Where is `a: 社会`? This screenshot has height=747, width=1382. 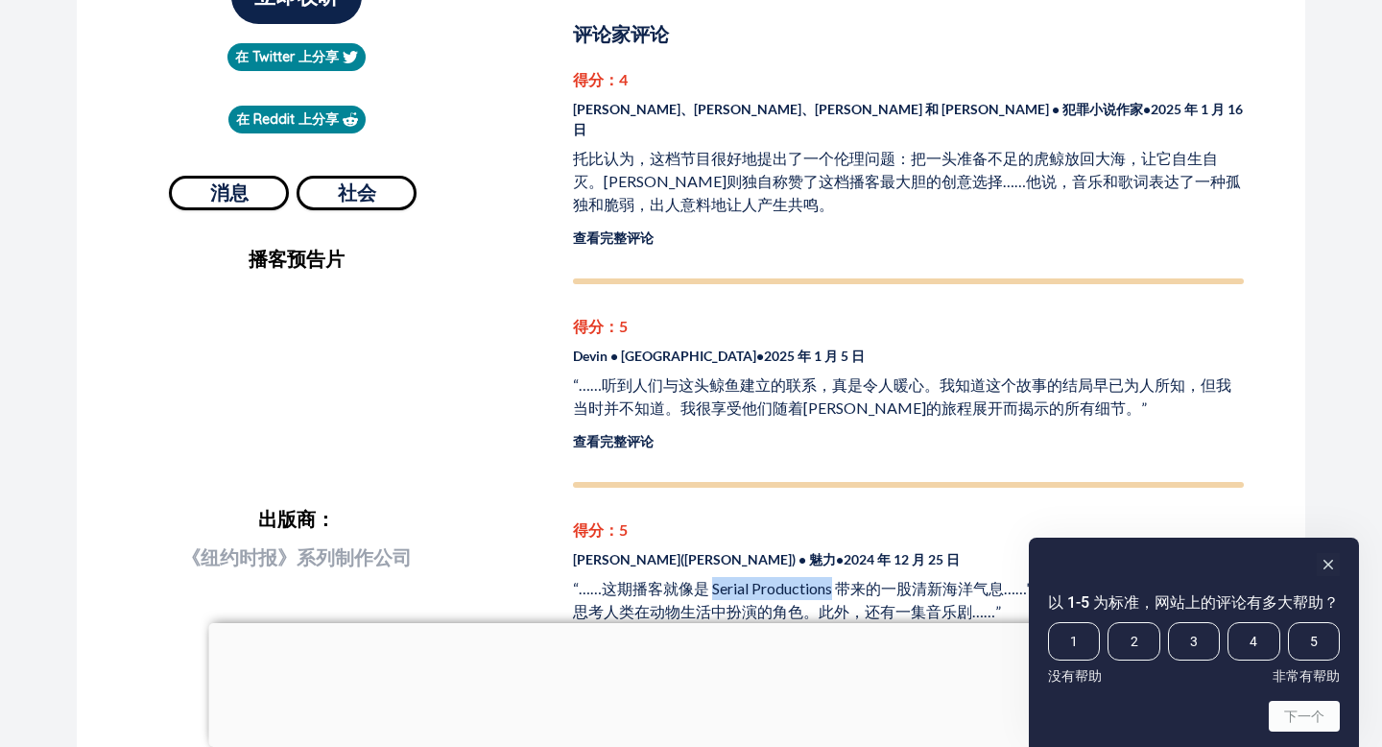
a: 社会 is located at coordinates (356, 189).